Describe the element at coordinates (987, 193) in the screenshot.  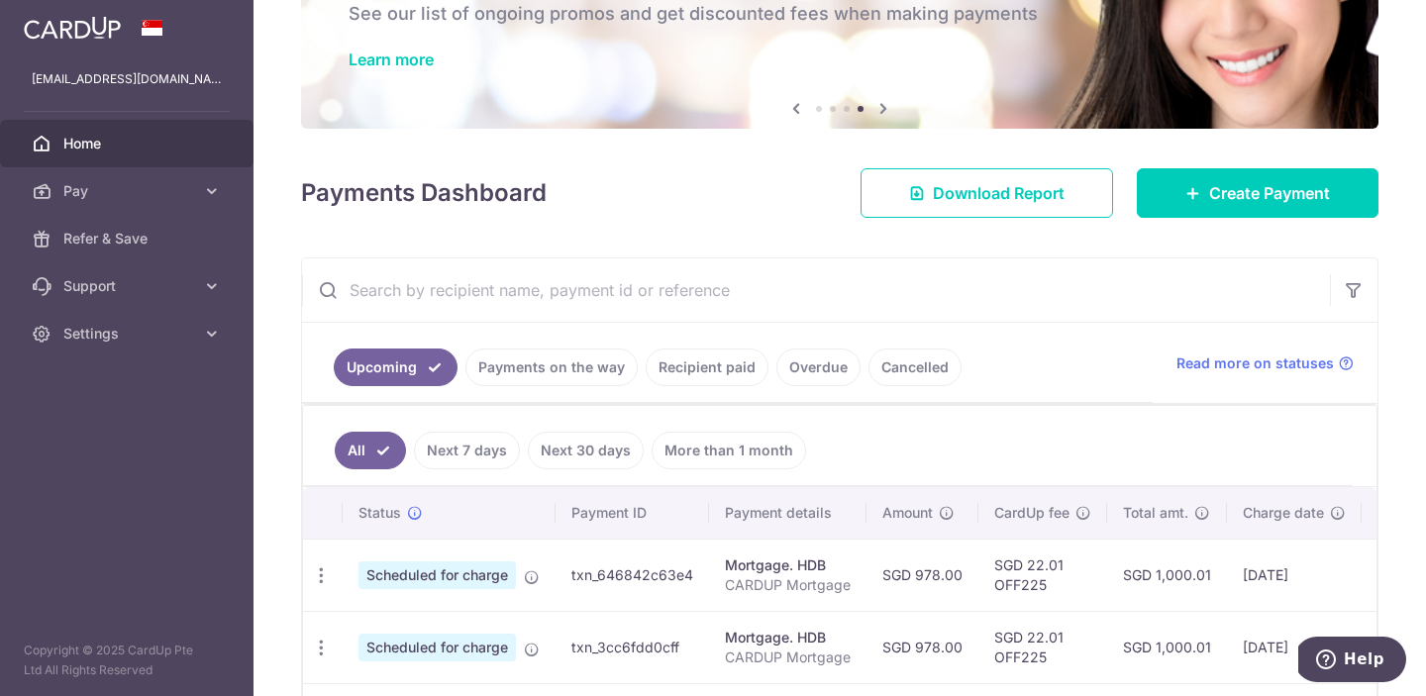
I see `a: Download Report` at that location.